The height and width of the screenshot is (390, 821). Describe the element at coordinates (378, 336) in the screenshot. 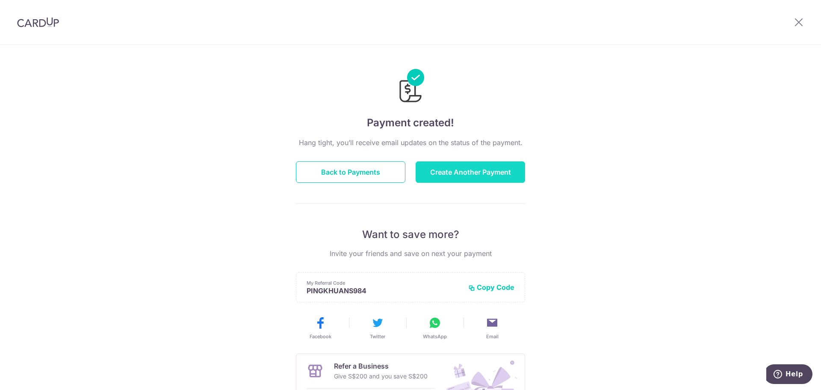

I see `span: Twitter` at that location.